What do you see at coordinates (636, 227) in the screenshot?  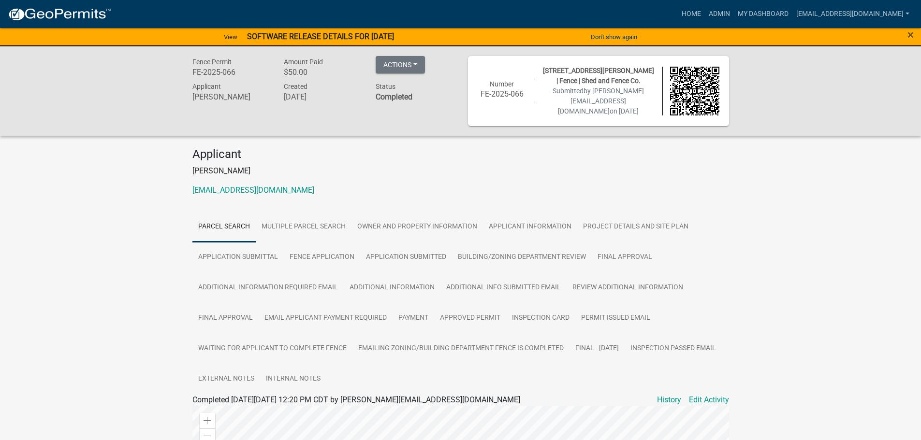 I see `a: Project Details and Site Plan` at bounding box center [636, 227].